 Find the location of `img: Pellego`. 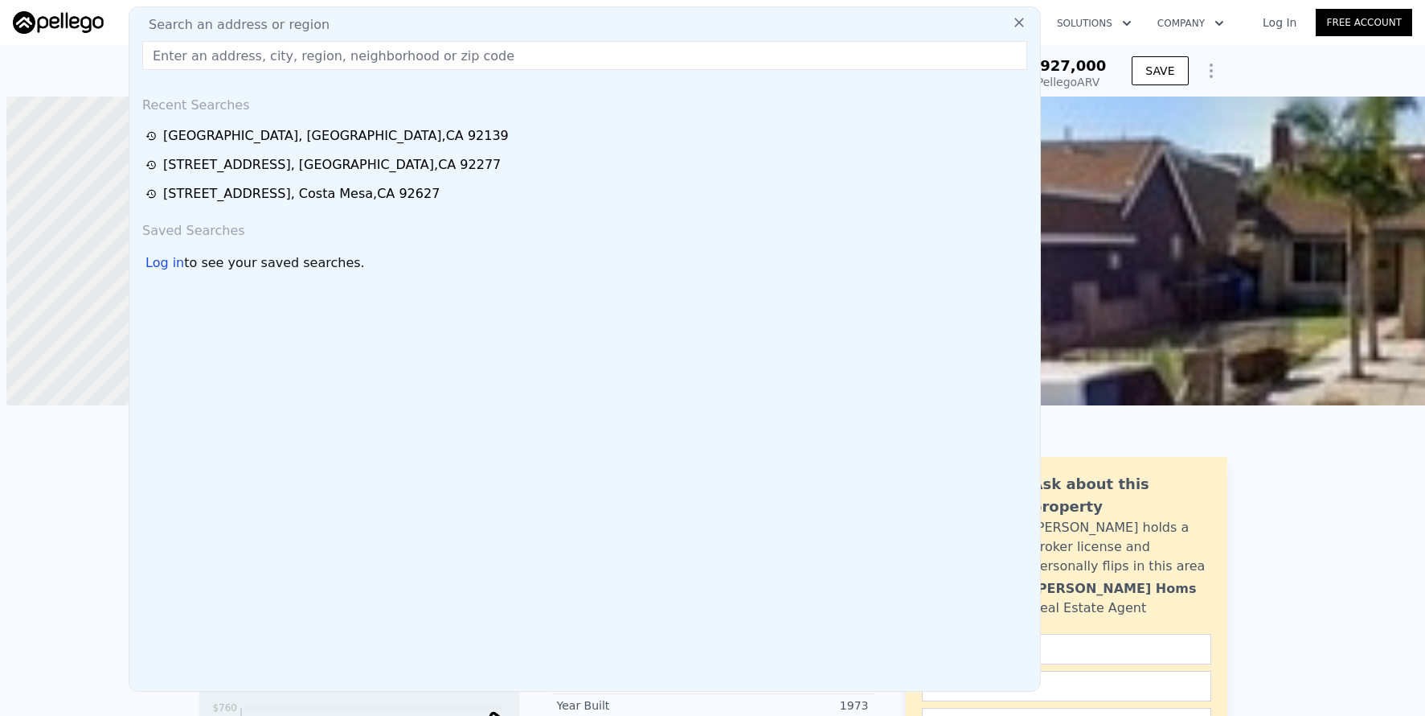

img: Pellego is located at coordinates (58, 23).